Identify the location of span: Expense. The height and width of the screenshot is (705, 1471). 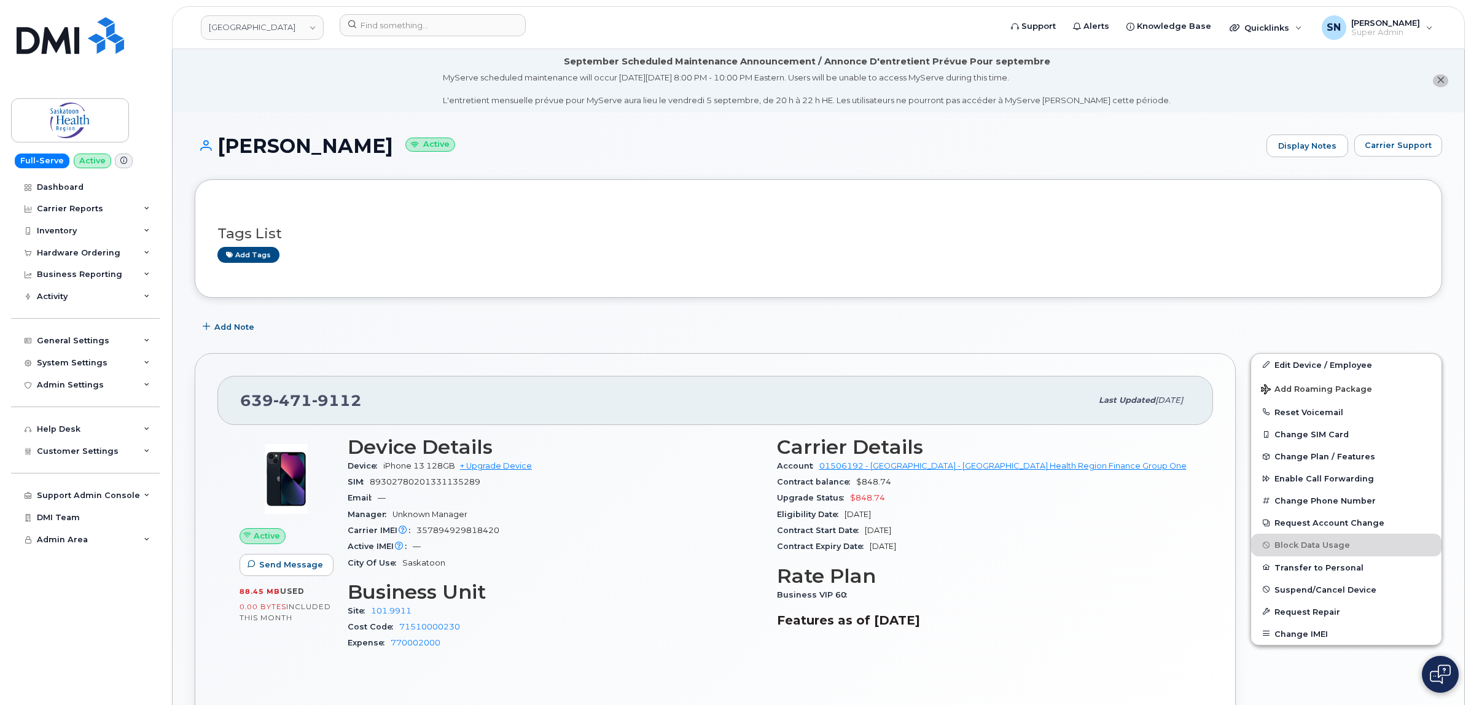
(369, 642).